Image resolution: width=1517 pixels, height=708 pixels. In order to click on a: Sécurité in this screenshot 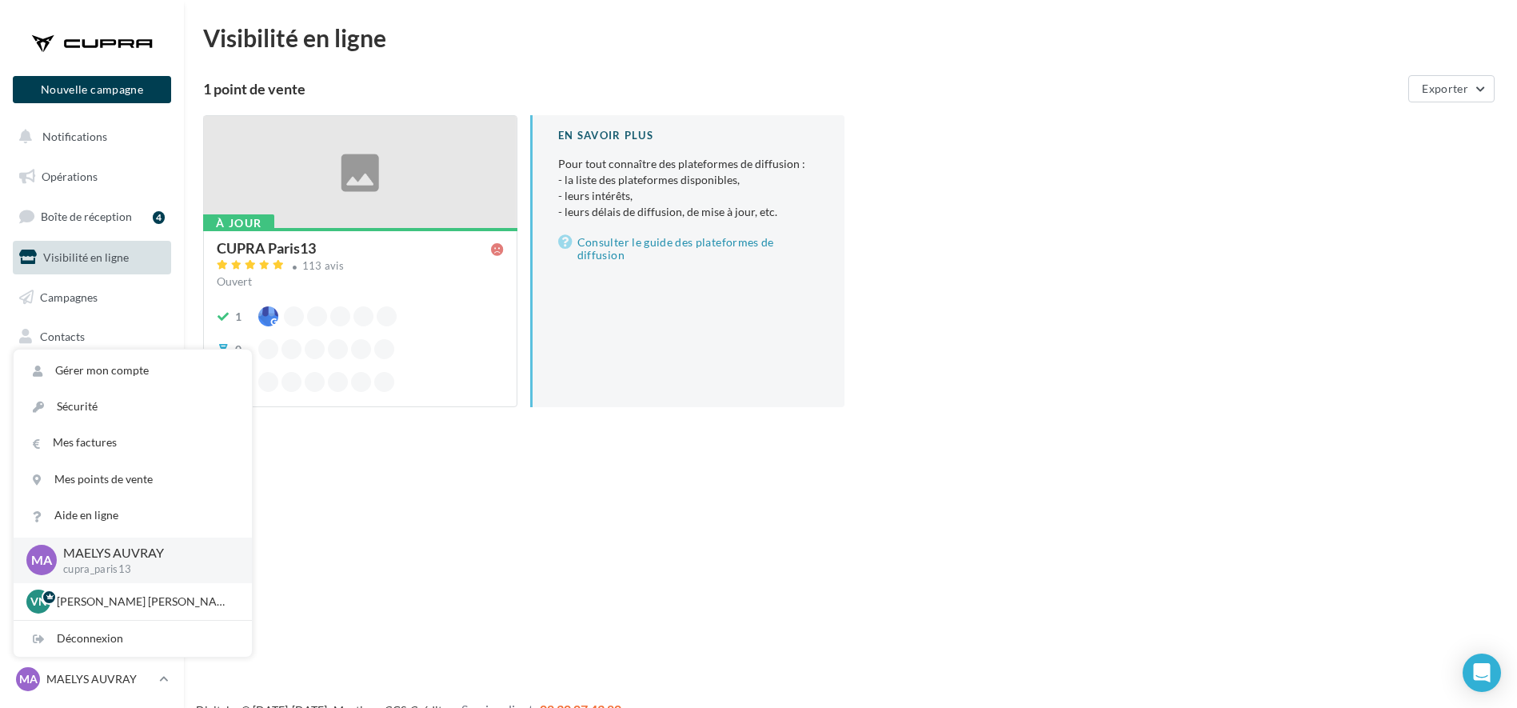, I will do `click(133, 406)`.